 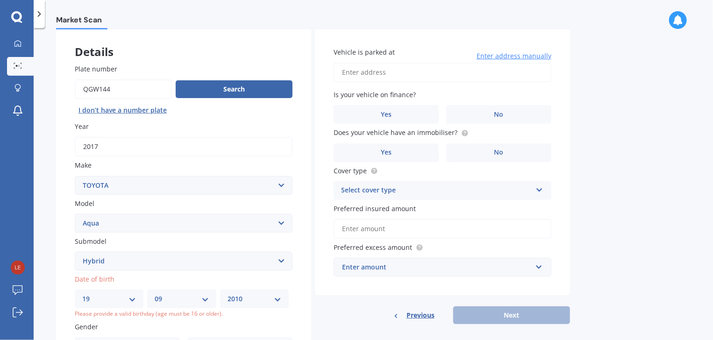 What do you see at coordinates (94, 279) in the screenshot?
I see `span: Date of birth` at bounding box center [94, 279].